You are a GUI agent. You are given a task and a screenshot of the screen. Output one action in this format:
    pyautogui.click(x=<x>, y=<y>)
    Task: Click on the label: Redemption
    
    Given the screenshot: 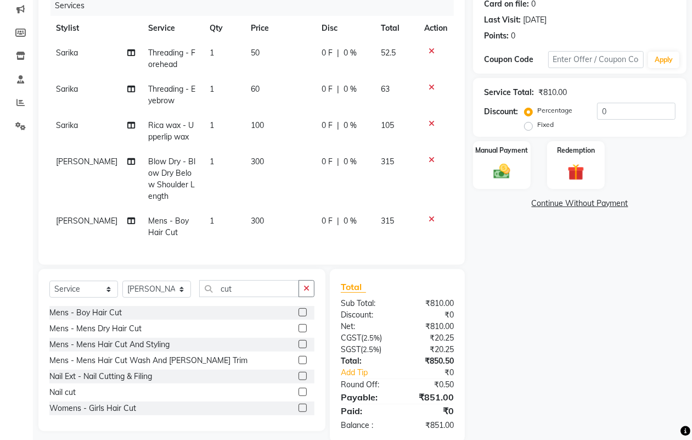 What is the action you would take?
    pyautogui.click(x=576, y=150)
    